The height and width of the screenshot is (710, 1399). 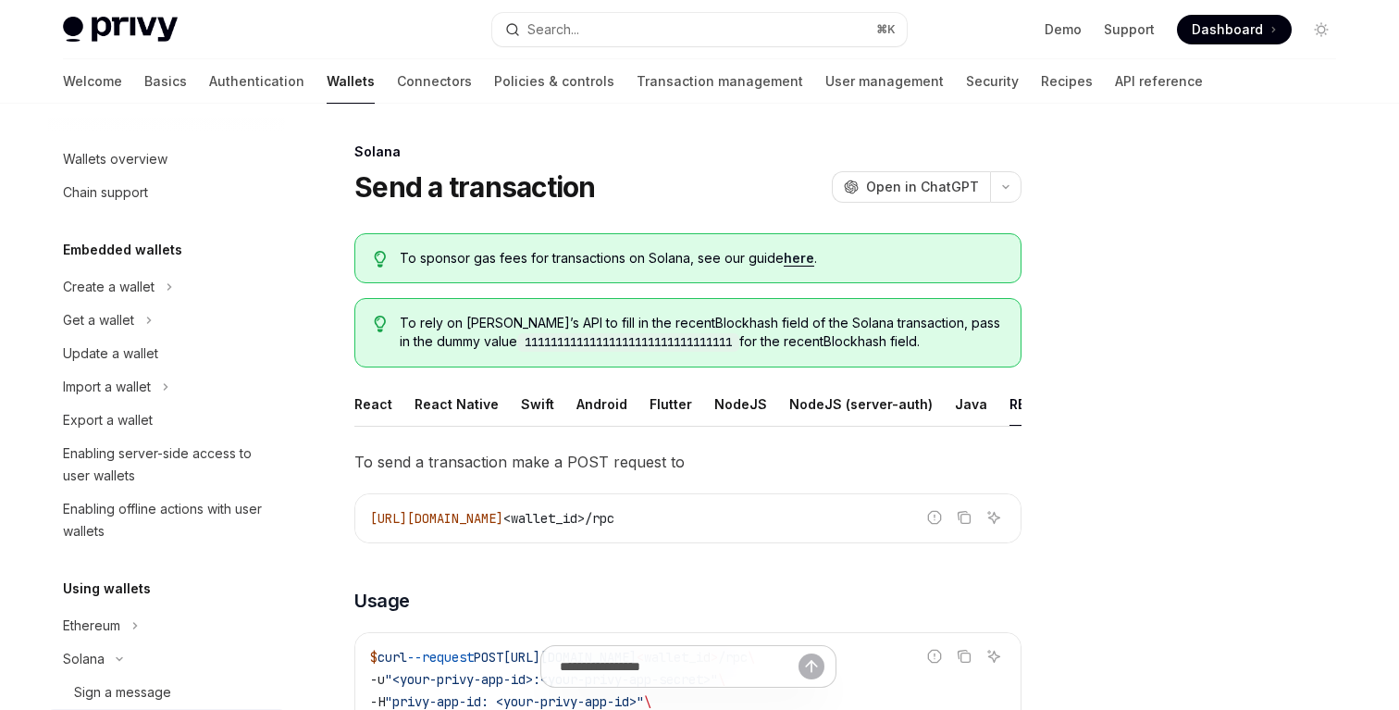 I want to click on a: Dashboard, so click(x=1234, y=30).